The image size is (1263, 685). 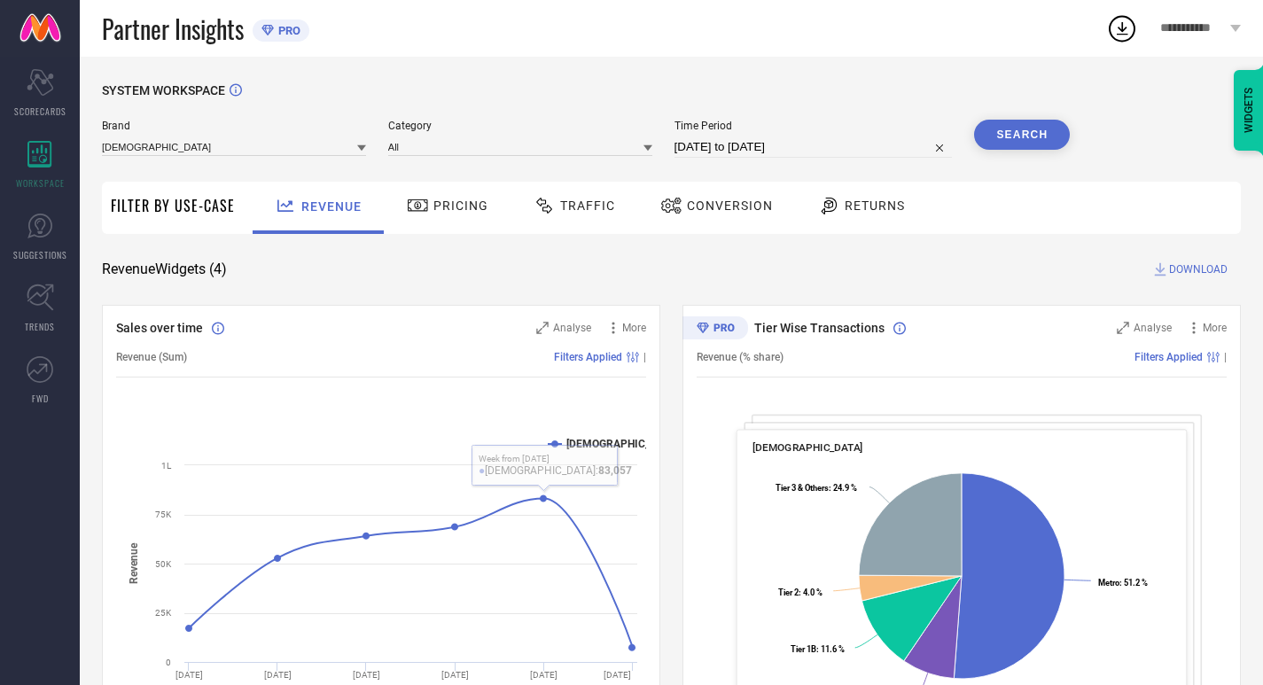 I want to click on text: 75K, so click(x=163, y=514).